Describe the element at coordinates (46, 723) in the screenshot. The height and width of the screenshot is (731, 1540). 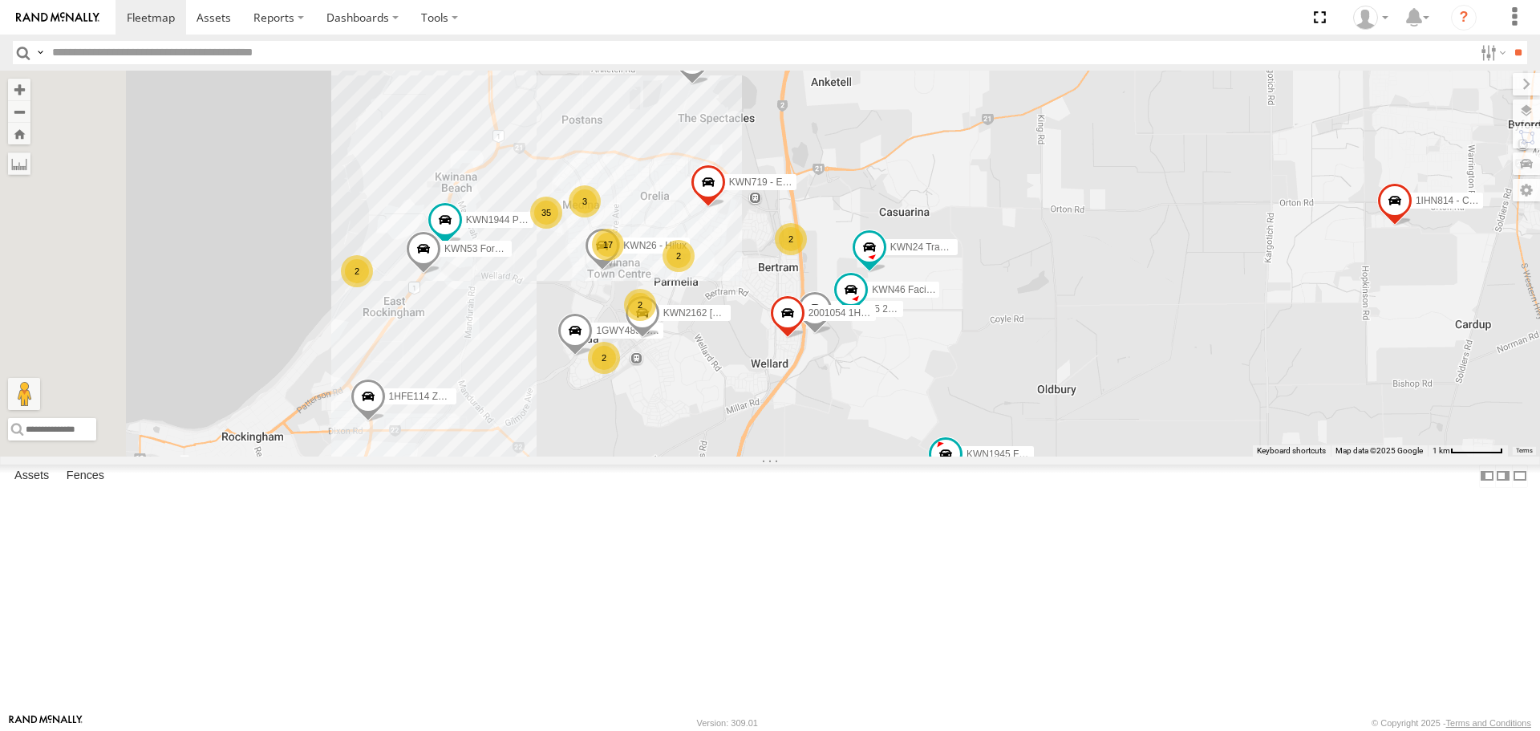
I see `a: Visit our Website` at that location.